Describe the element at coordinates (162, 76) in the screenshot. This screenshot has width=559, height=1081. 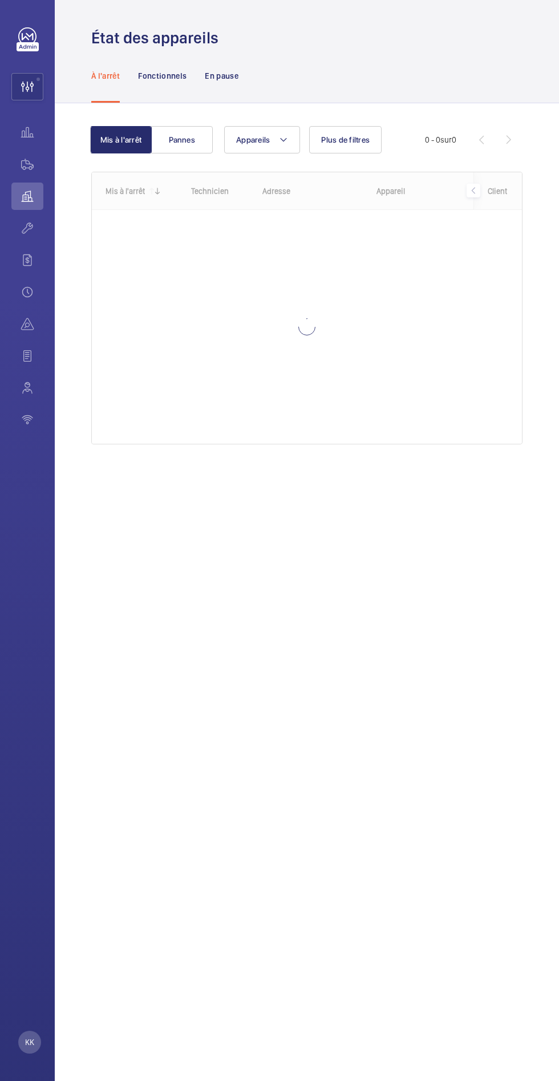
I see `p: Fonctionnels` at that location.